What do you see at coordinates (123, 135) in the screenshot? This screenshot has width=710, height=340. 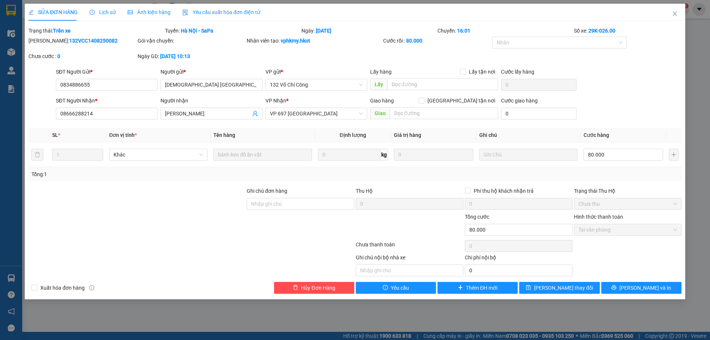 I see `span: Đơn vị tính` at bounding box center [123, 135].